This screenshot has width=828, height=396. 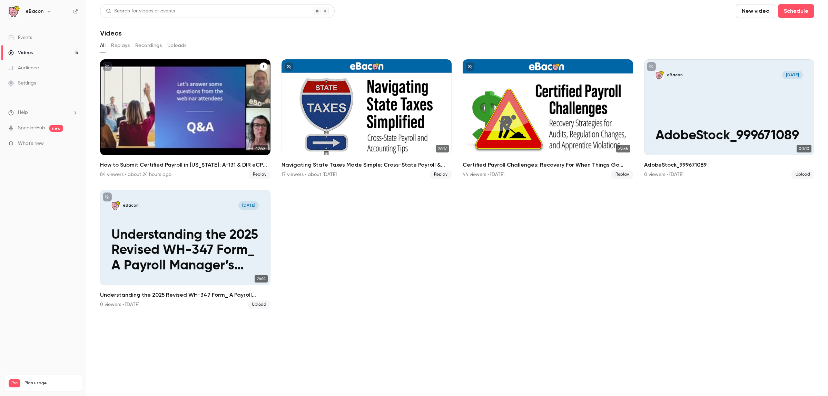 I want to click on span: 42:48, so click(x=261, y=149).